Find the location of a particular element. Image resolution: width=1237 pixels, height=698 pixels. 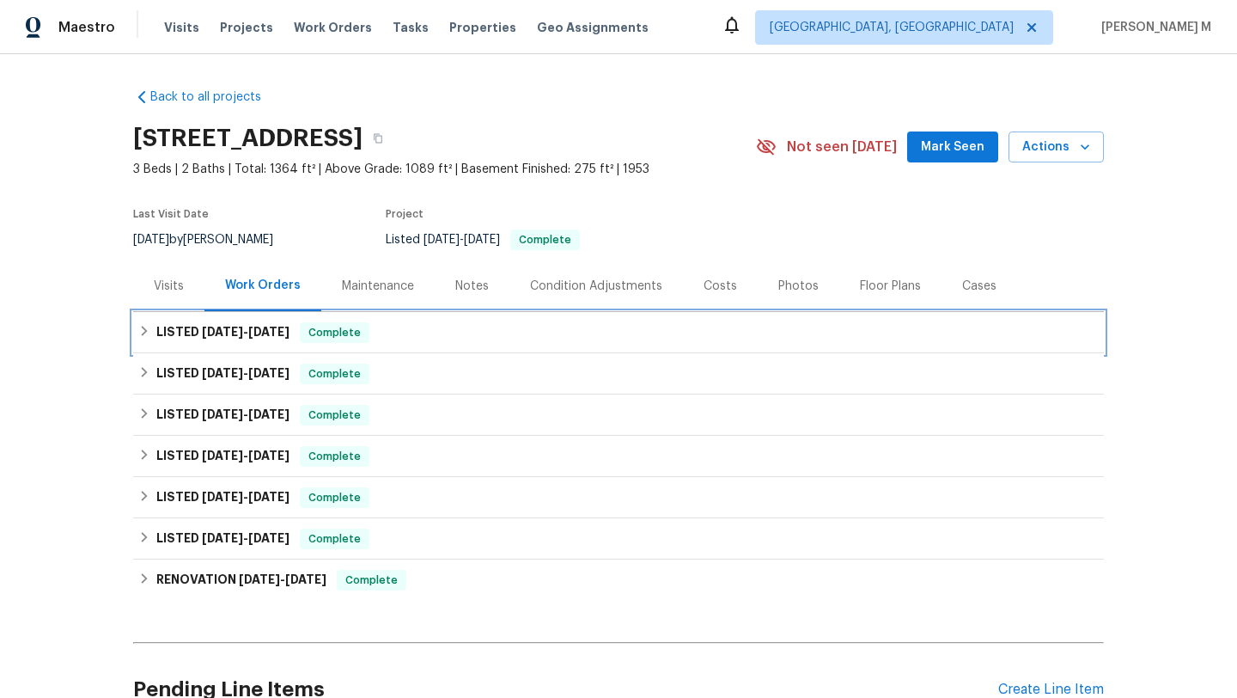

button: Mark Seen is located at coordinates (953, 147).